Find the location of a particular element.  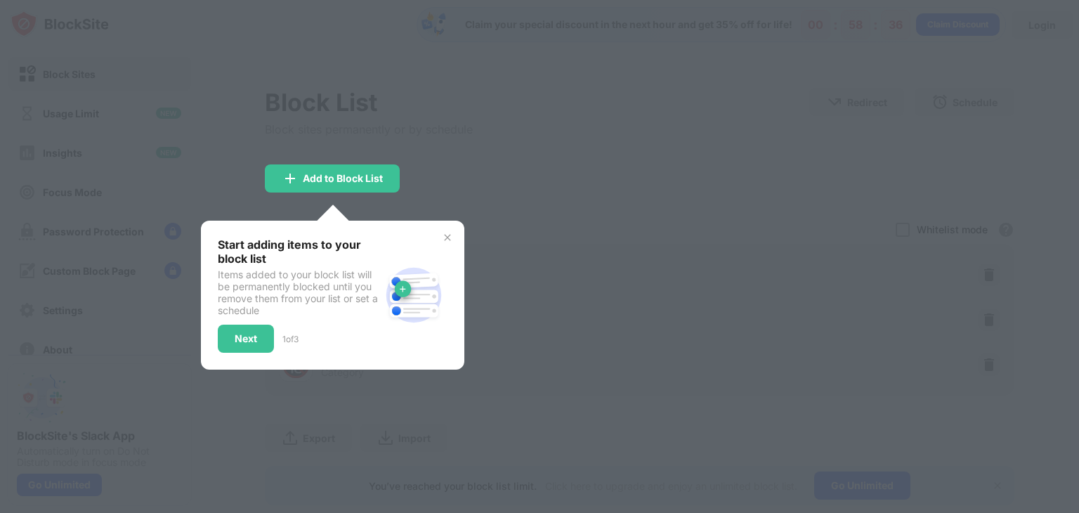

div: Add to Block List is located at coordinates (343, 178).